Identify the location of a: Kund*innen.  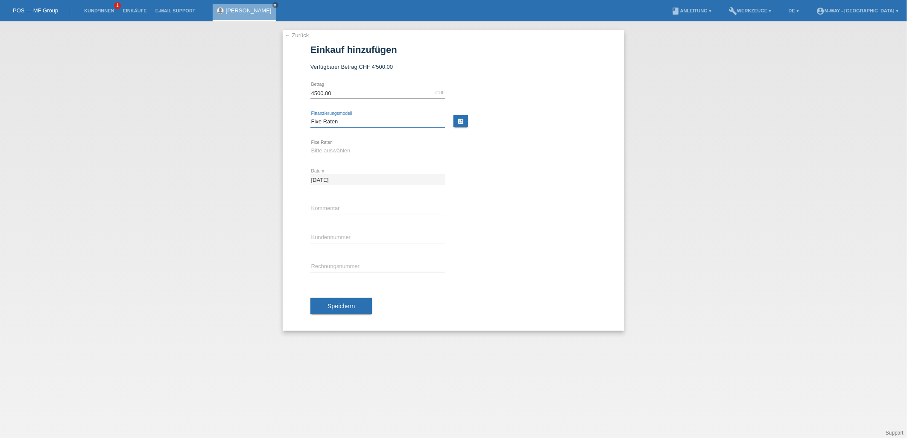
(99, 11).